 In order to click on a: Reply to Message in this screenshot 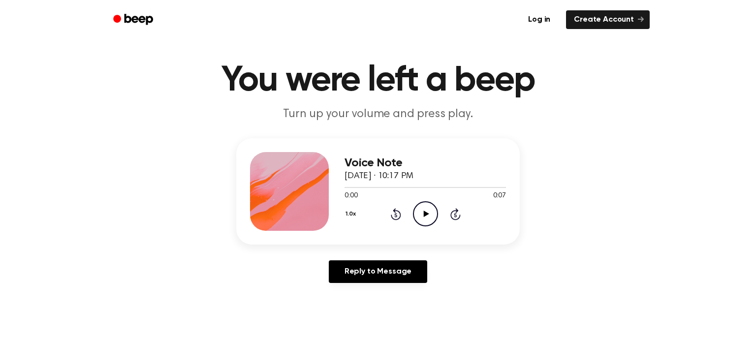, I will do `click(378, 272)`.